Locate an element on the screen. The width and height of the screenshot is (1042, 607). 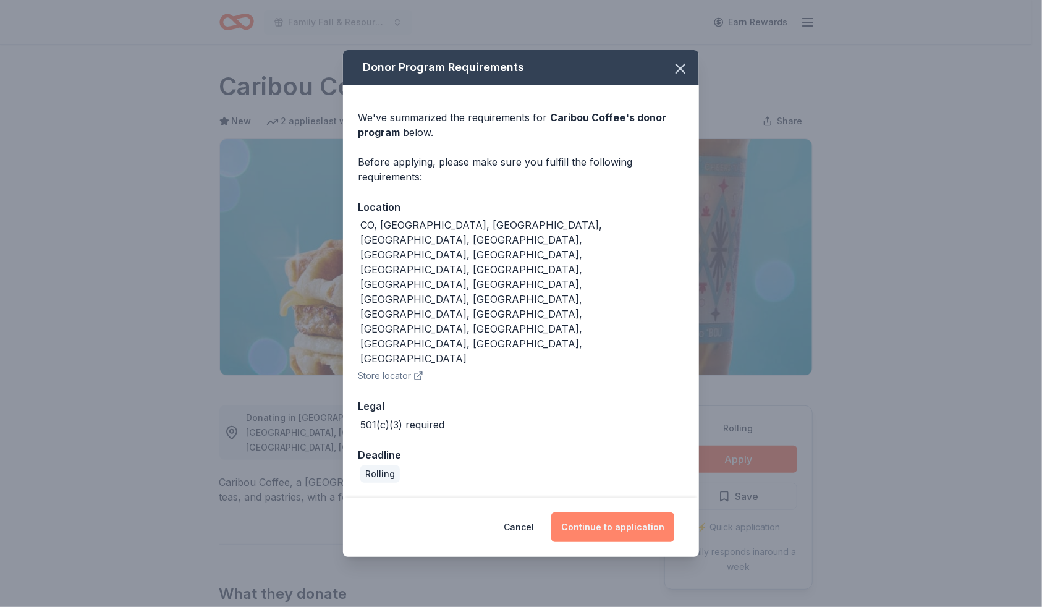
div: We've summarized the requirements for below. is located at coordinates (521, 125).